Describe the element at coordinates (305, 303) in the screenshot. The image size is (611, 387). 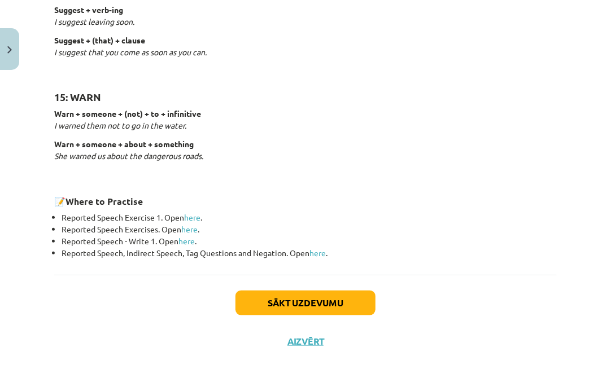
I see `button: Sākt uzdevumu` at that location.